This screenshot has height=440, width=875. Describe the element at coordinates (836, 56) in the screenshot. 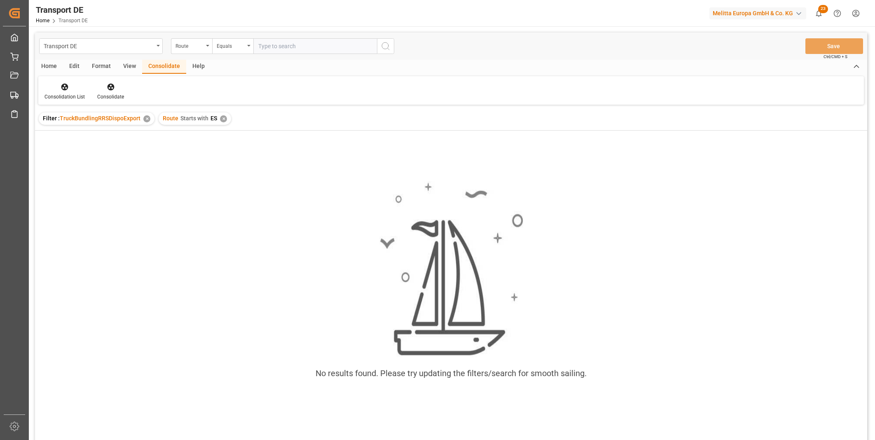

I see `span: Ctrl/CMD + S` at that location.